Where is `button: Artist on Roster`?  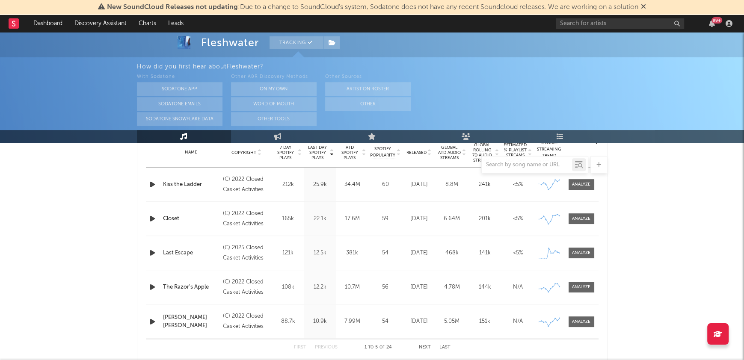 button: Artist on Roster is located at coordinates (368, 89).